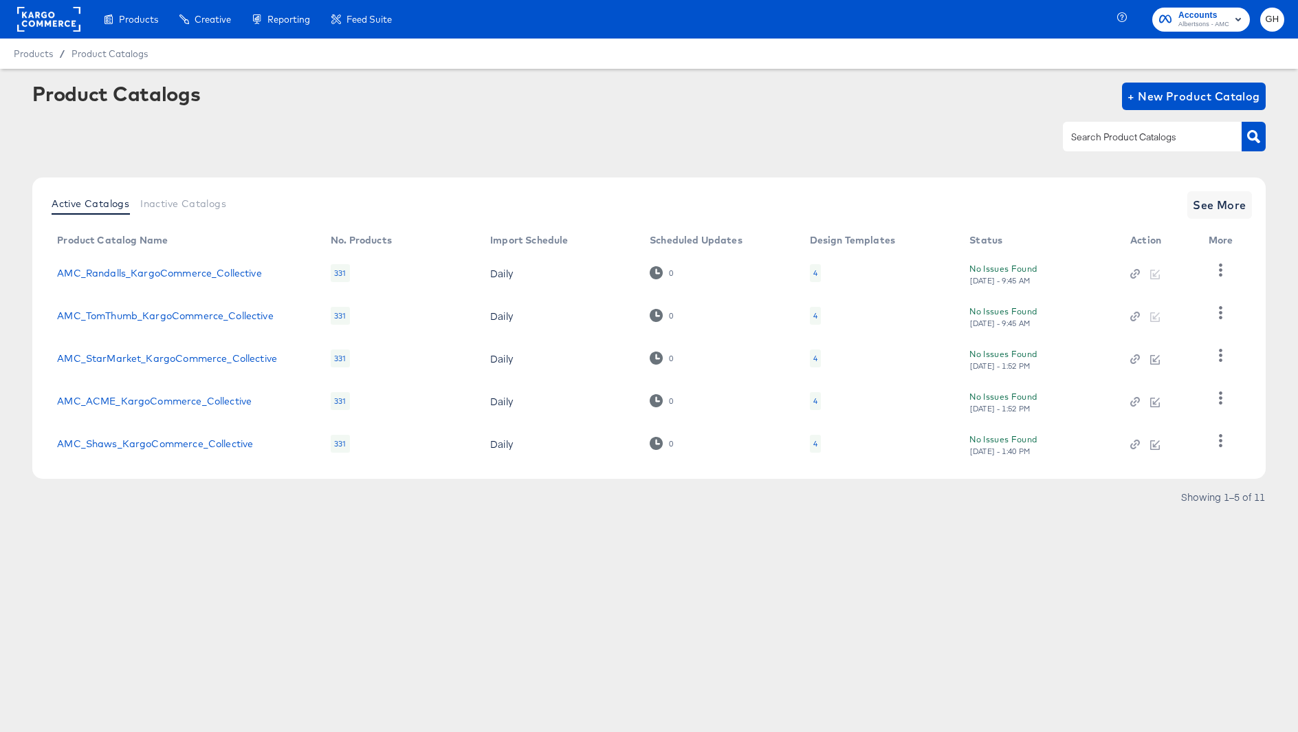 The height and width of the screenshot is (732, 1298). What do you see at coordinates (1223, 496) in the screenshot?
I see `div: Showing 1–5 of 11` at bounding box center [1223, 496].